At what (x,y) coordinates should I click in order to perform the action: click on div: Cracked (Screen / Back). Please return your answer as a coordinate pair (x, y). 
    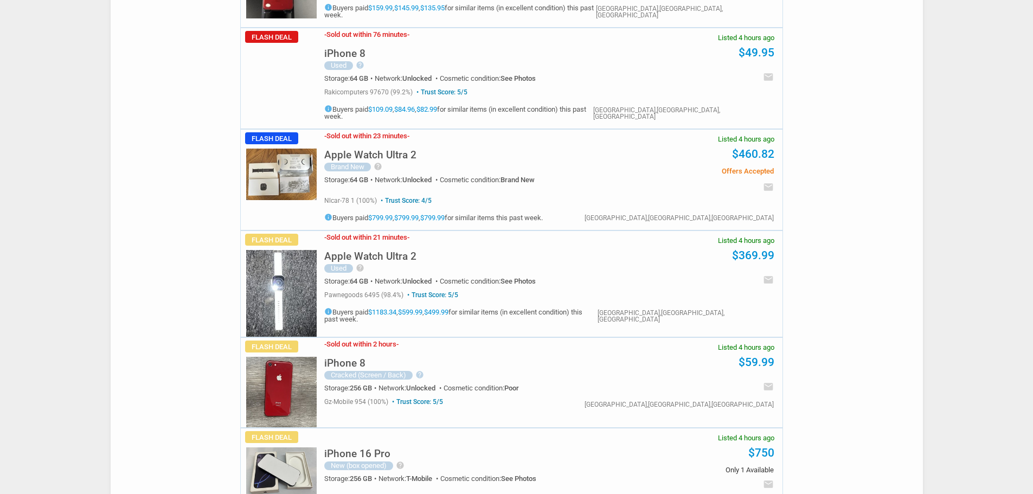
    Looking at the image, I should click on (368, 375).